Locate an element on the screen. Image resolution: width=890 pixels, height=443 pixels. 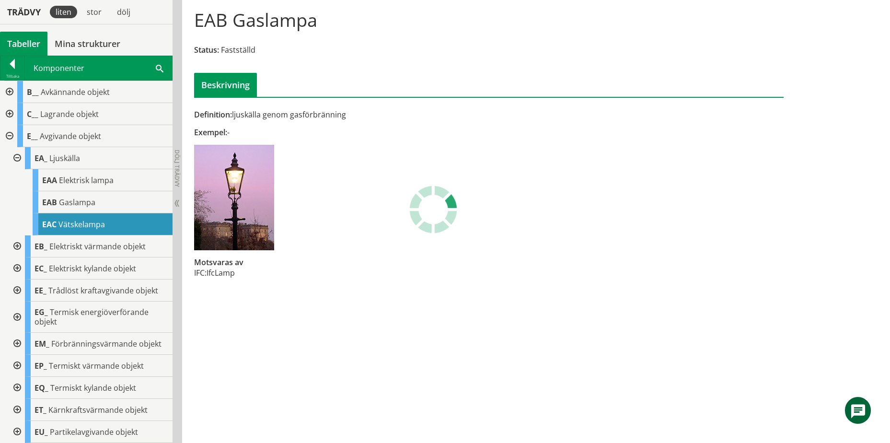
span: Förbränningsvärmande objekt is located at coordinates (106, 344).